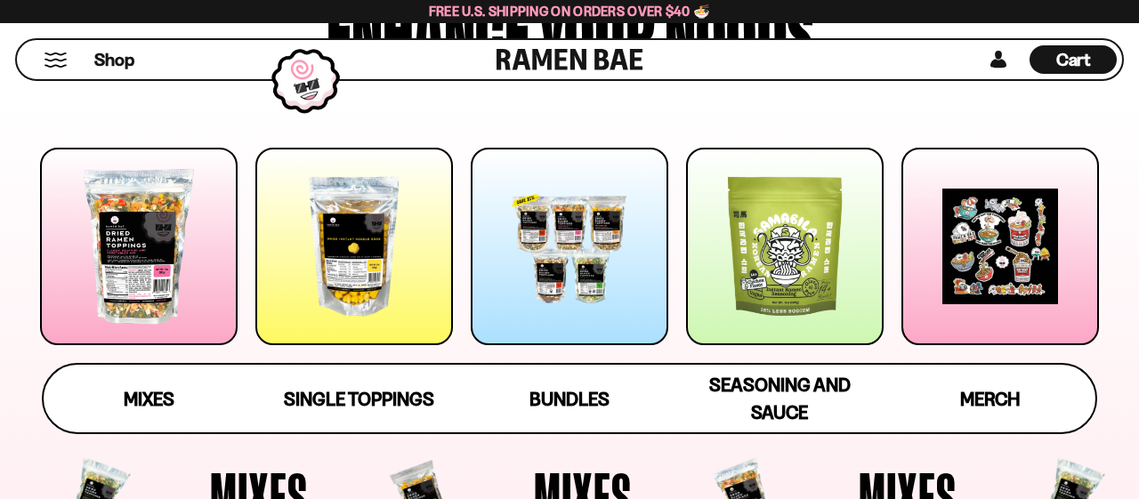 Image resolution: width=1139 pixels, height=499 pixels. What do you see at coordinates (149, 398) in the screenshot?
I see `span: Mixes` at bounding box center [149, 398].